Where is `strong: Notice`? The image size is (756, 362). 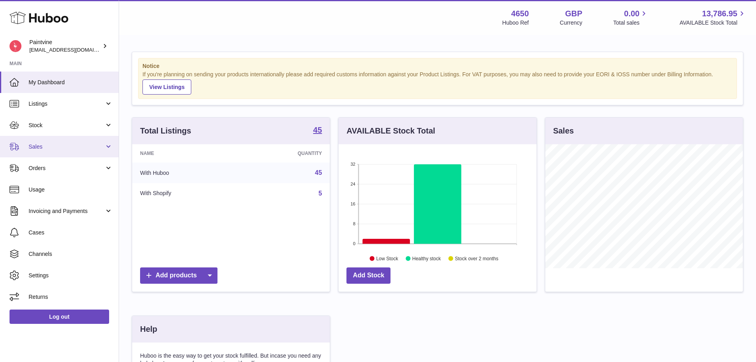 strong: Notice is located at coordinates (437, 66).